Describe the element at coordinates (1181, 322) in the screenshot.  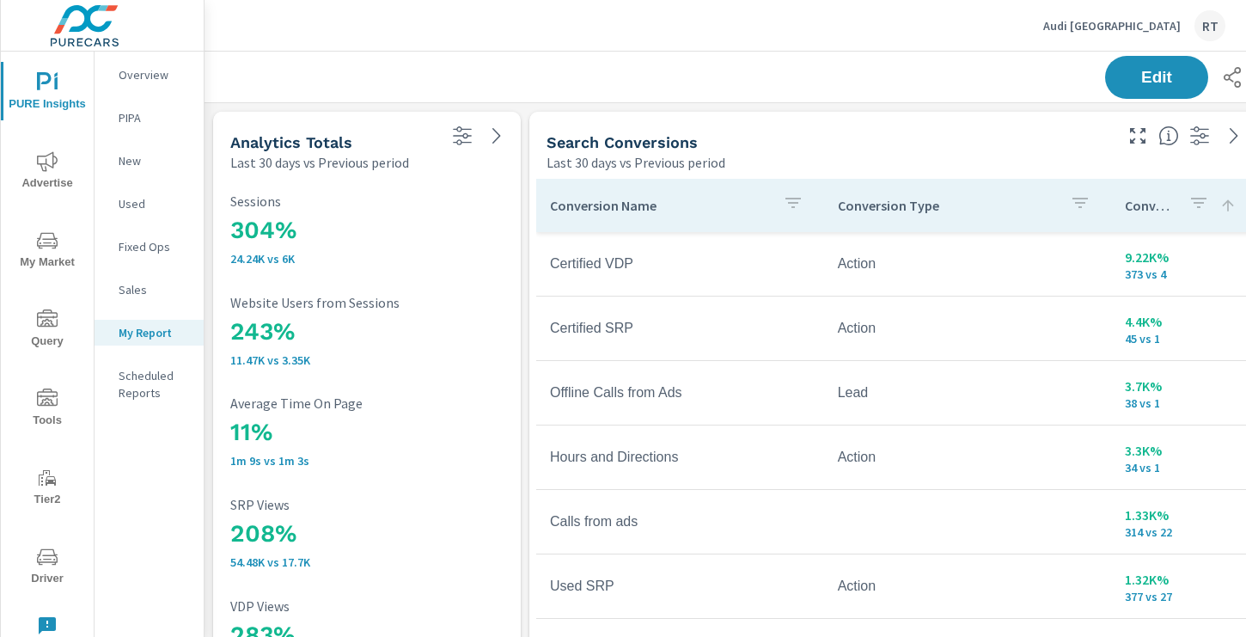
I see `p: 4.4K%` at that location.